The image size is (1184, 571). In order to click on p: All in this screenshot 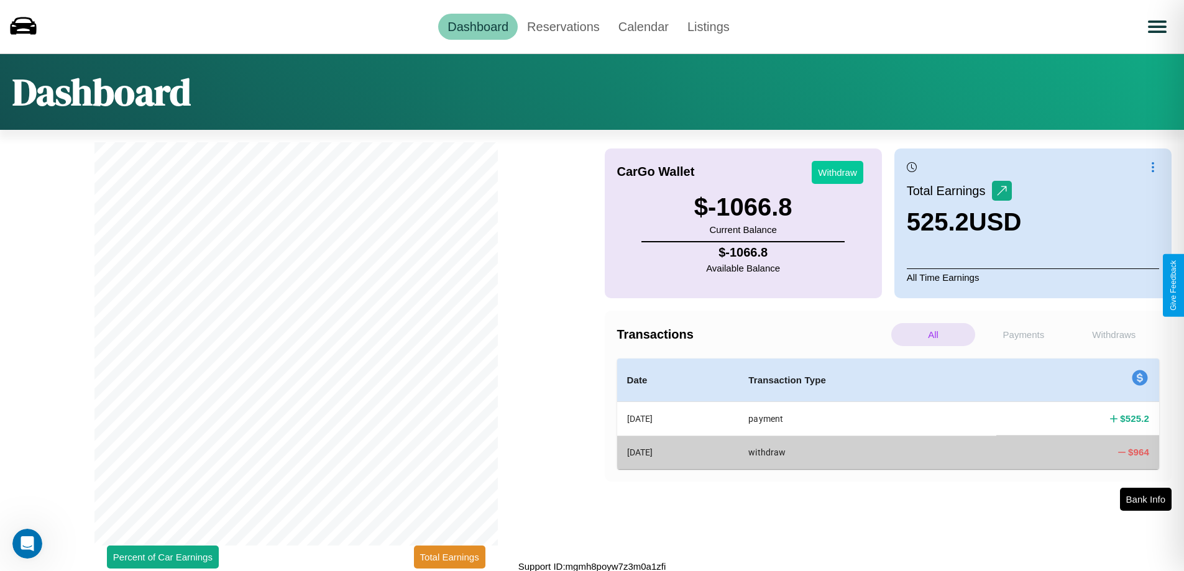, I will do `click(933, 334)`.